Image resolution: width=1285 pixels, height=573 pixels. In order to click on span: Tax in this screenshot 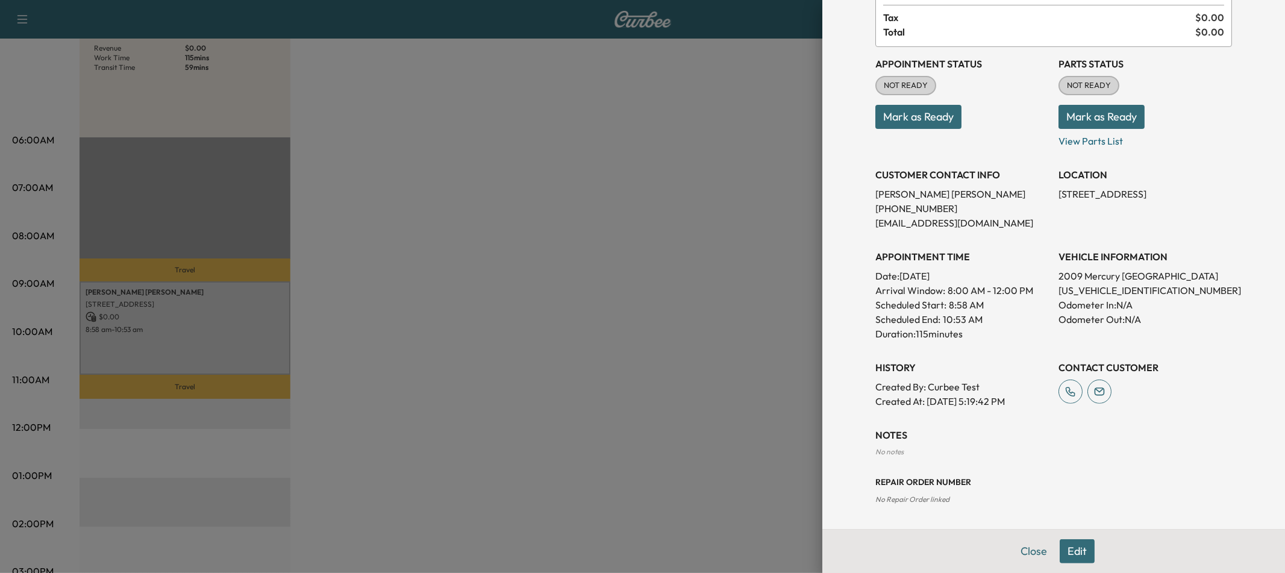, I will do `click(1039, 17)`.